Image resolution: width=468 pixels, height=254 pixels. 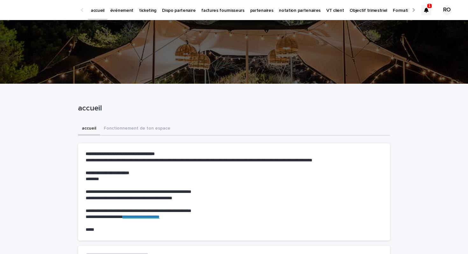 What do you see at coordinates (137, 129) in the screenshot?
I see `button: Fonctionnement de ton espace` at bounding box center [137, 129].